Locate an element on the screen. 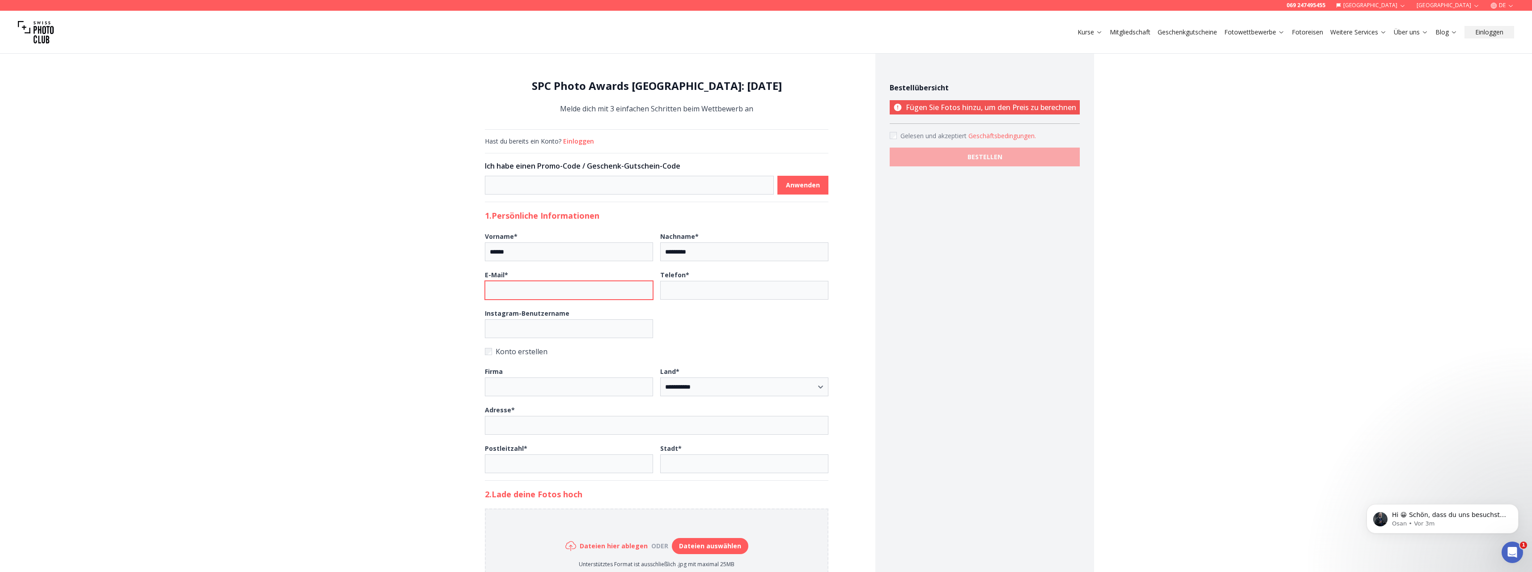 Image resolution: width=1532 pixels, height=572 pixels. img: Profile image for Osan is located at coordinates (27, 34).